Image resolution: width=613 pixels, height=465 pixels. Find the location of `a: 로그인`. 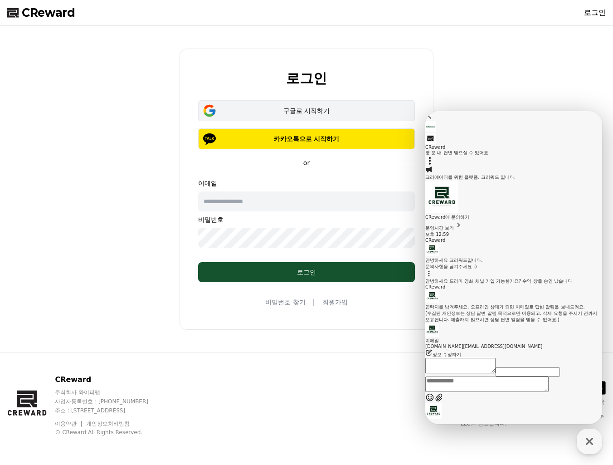

a: 로그인 is located at coordinates (595, 13).